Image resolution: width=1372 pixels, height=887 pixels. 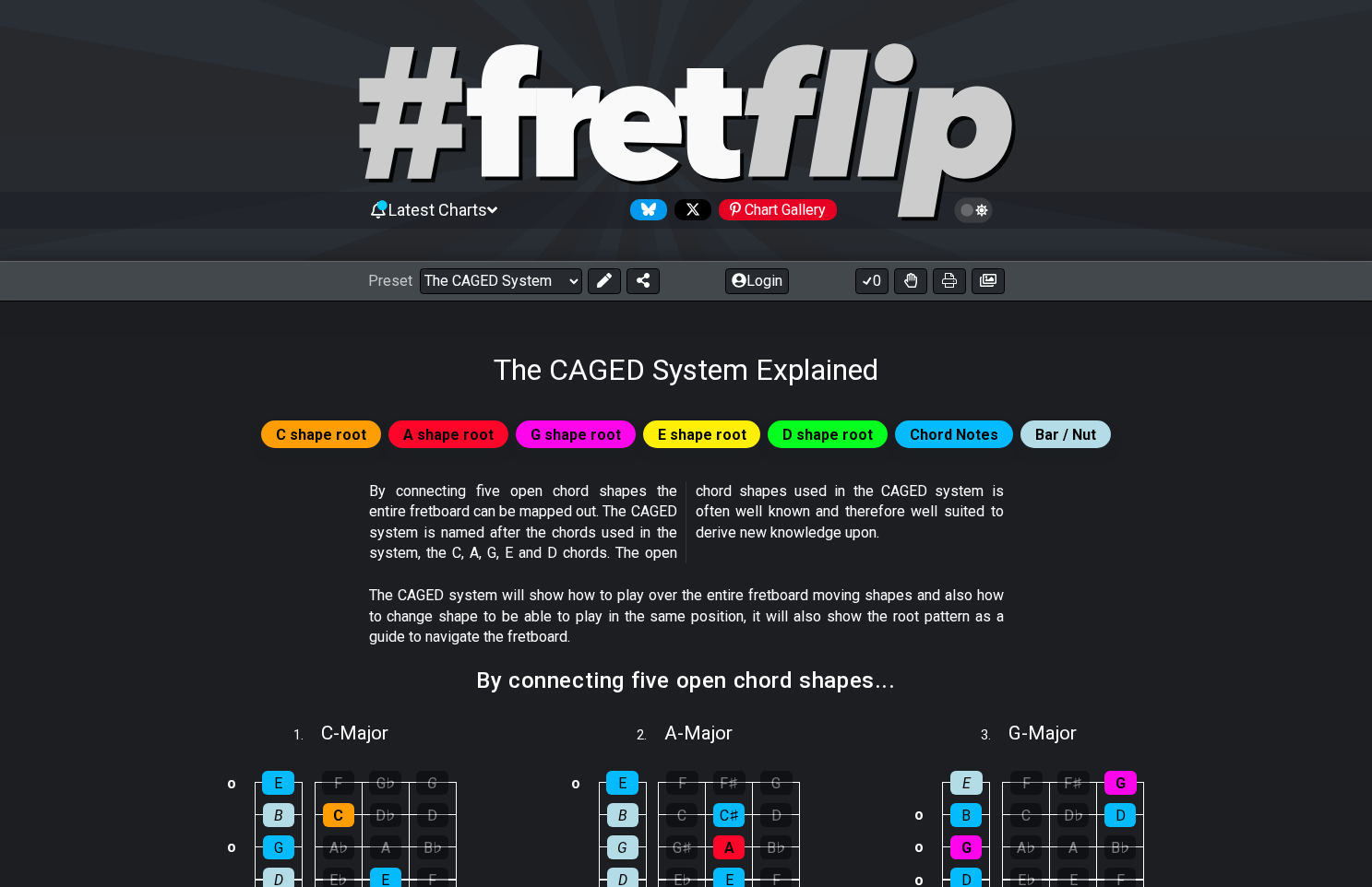 I want to click on p: By connecting five open chord shapes the entire fretboard can be mapped out. The CAGED system is ..., so click(x=686, y=523).